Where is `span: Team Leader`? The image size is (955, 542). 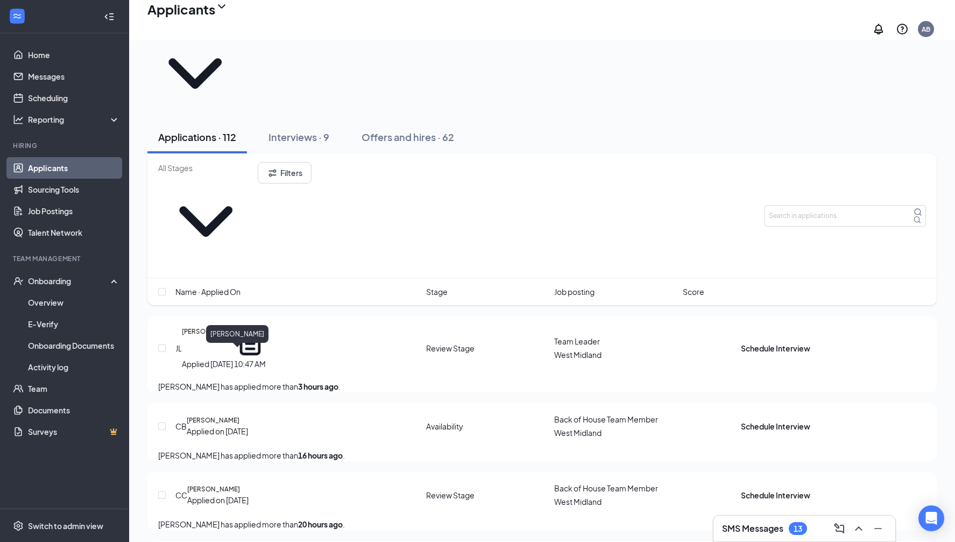
span: Team Leader is located at coordinates (577, 341).